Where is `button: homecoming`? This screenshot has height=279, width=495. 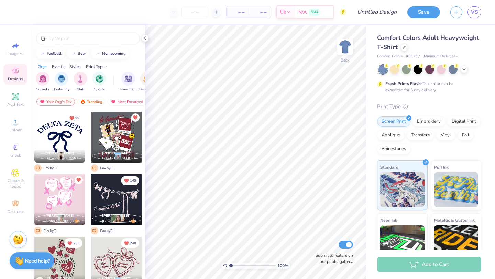 button: homecoming is located at coordinates (110, 54).